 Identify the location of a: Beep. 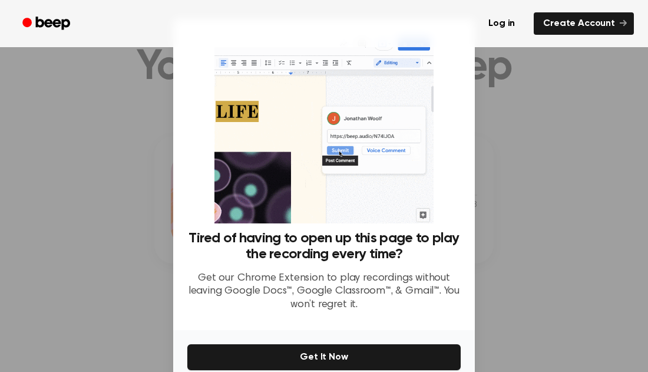
(47, 24).